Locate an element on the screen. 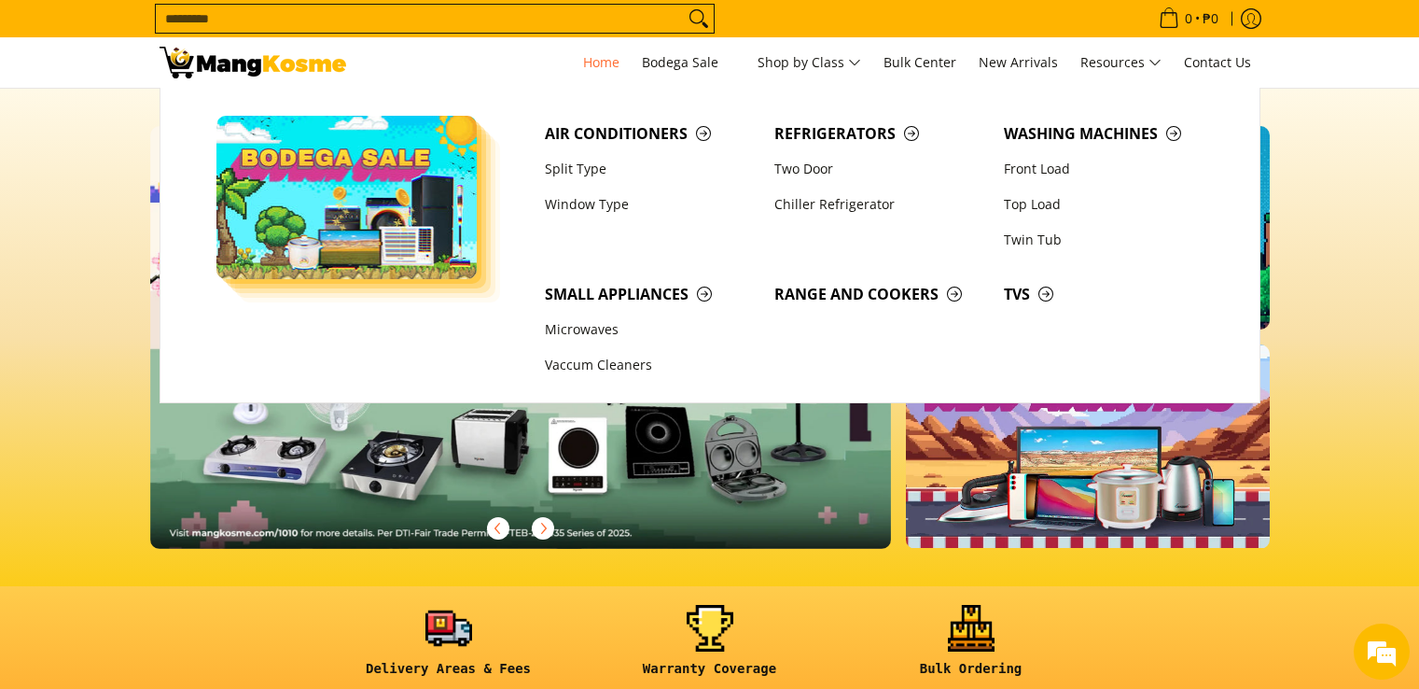 The width and height of the screenshot is (1419, 689). span: Shop by Class is located at coordinates (809, 63).